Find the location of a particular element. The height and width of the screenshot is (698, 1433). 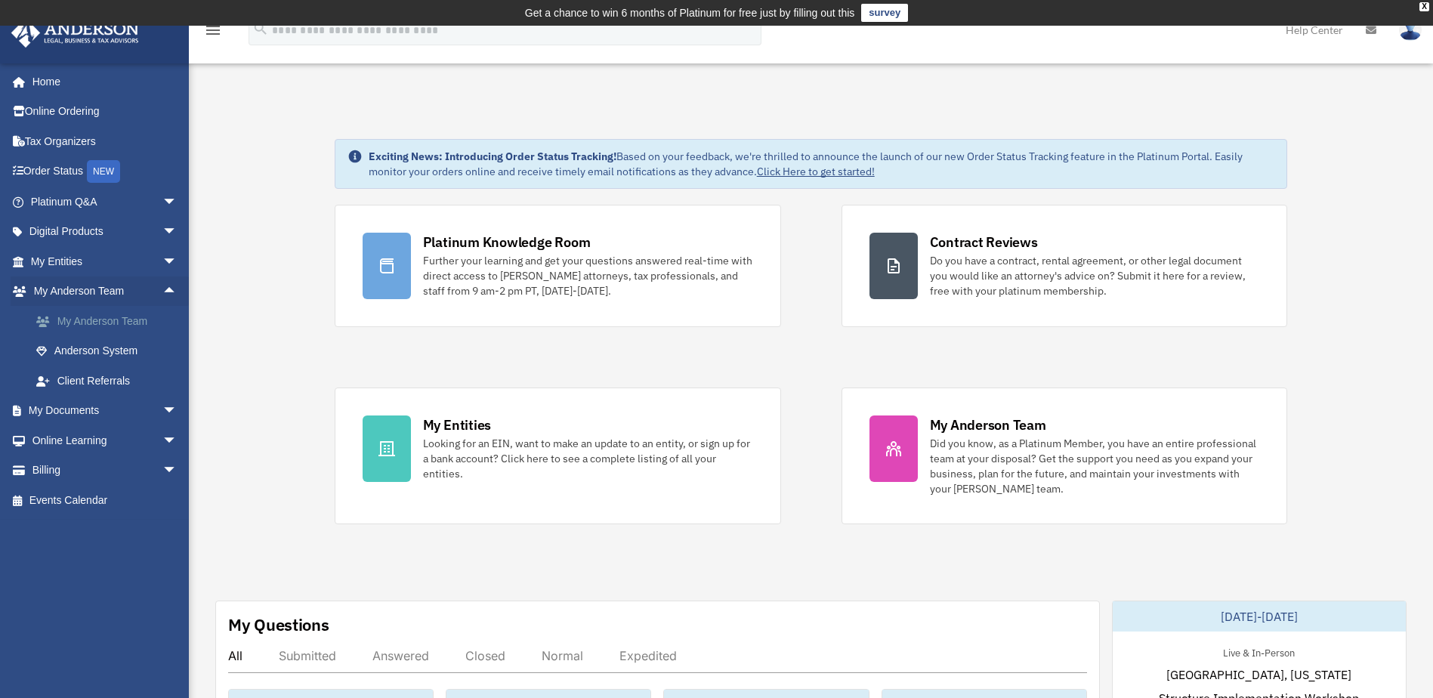

a: My Entitiesarrow_drop_down is located at coordinates (105, 261).